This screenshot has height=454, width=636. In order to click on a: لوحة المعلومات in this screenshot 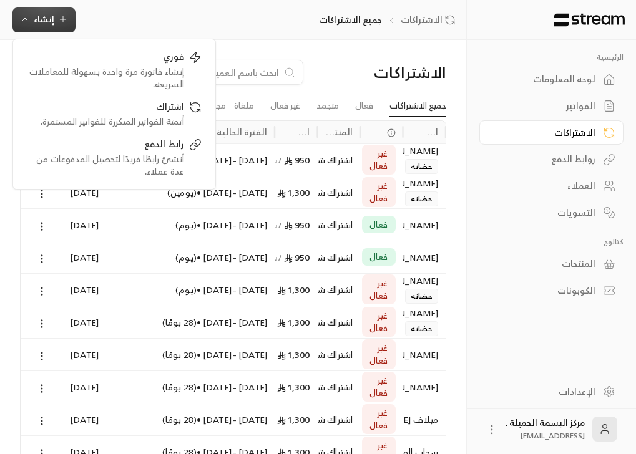, I will do `click(551, 79)`.